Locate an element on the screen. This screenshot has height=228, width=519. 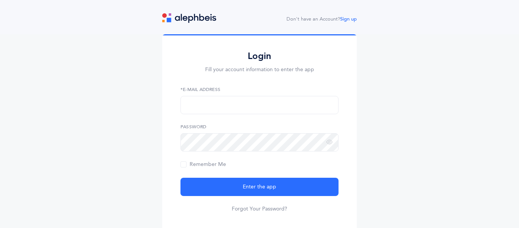
img: logo.svg is located at coordinates (189, 18).